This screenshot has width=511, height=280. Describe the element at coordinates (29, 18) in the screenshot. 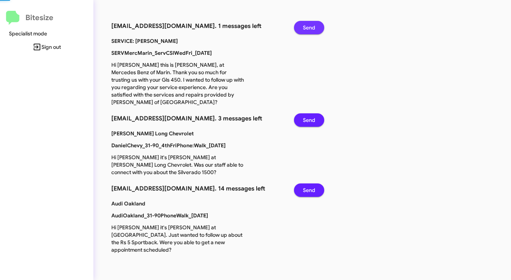

I see `a: Bitesize` at that location.